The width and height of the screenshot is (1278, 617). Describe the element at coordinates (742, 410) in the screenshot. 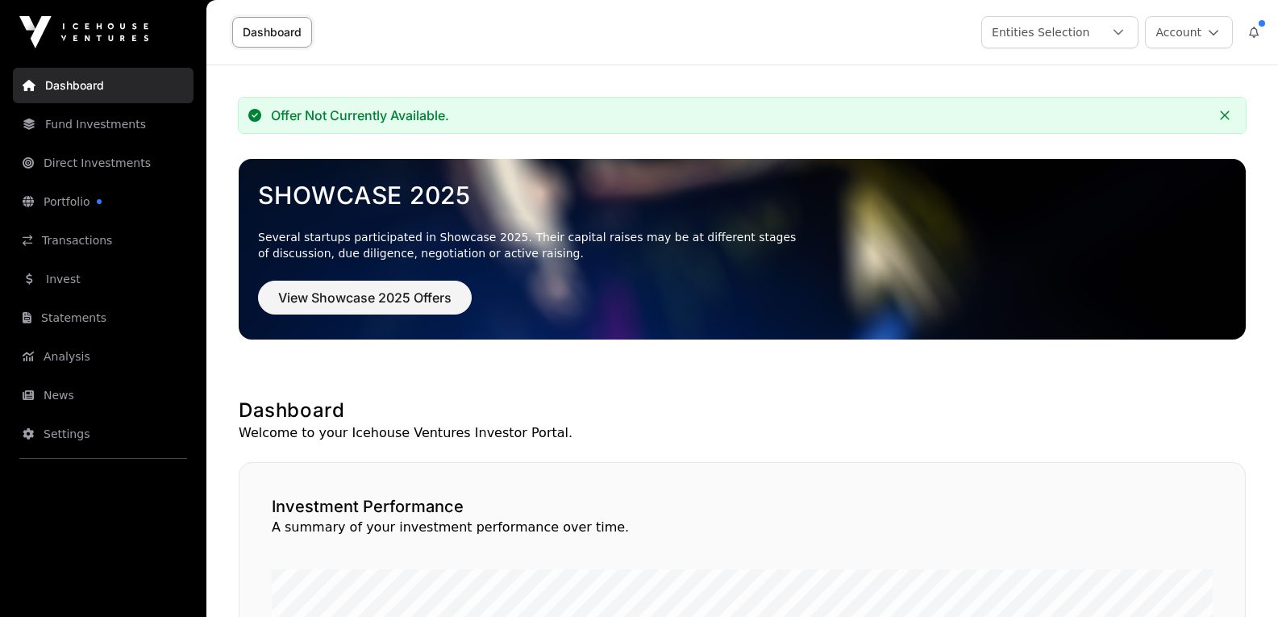

I see `h1: Dashboard` at that location.